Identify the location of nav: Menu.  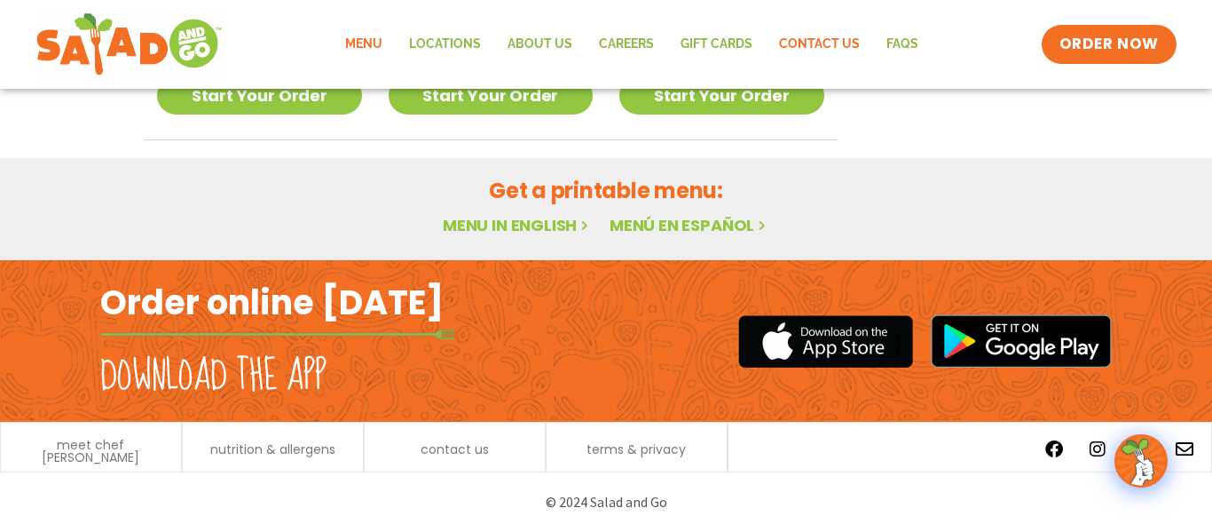
(632, 44).